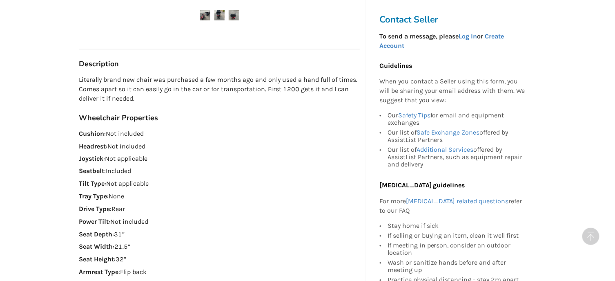 This screenshot has height=281, width=615. What do you see at coordinates (453, 206) in the screenshot?
I see `p: For more refer to our FAQ` at bounding box center [453, 206].